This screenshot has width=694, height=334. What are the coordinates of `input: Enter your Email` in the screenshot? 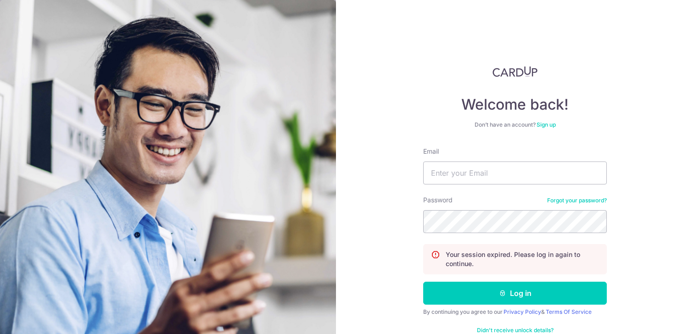 It's located at (515, 173).